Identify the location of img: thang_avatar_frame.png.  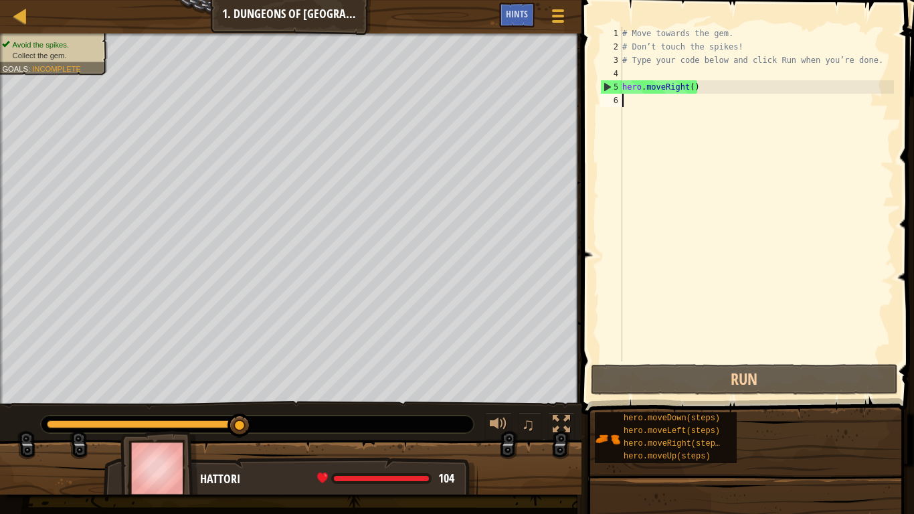
(159, 468).